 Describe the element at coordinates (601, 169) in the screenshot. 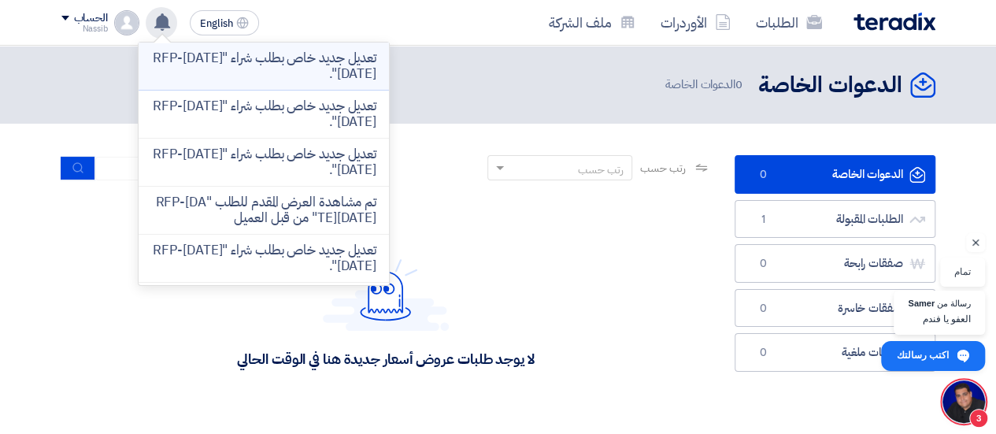

I see `div: رتب حسب` at that location.